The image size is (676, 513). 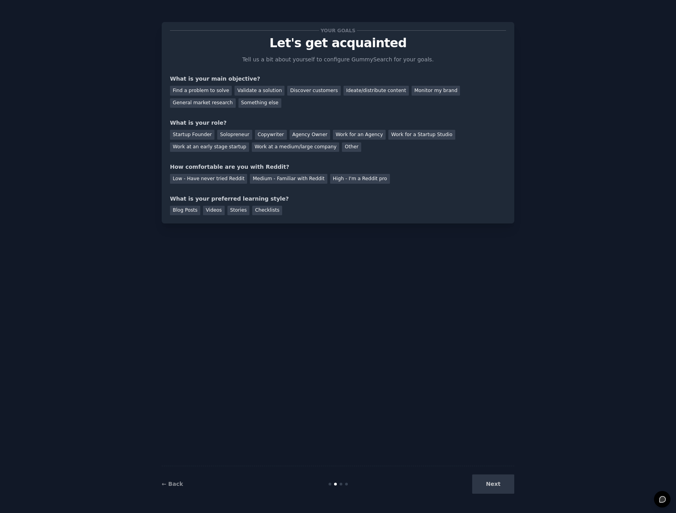 I want to click on div: Videos, so click(x=214, y=211).